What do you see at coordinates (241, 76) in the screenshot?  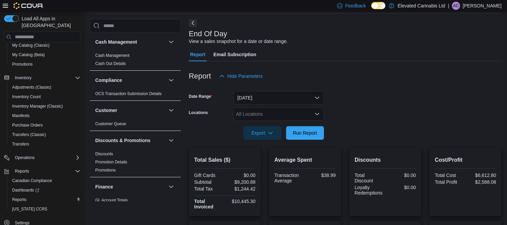 I see `button: Hide Parameters` at bounding box center [241, 76].